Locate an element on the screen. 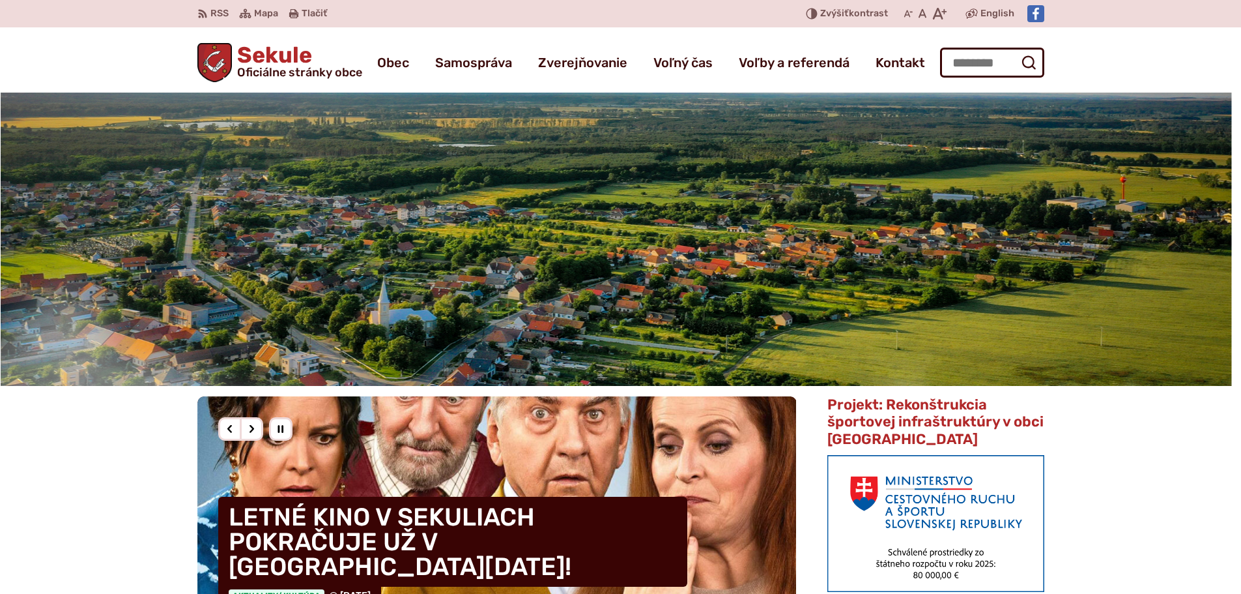 The width and height of the screenshot is (1241, 594). img: Prejsť na domovskú stránku is located at coordinates (215, 63).